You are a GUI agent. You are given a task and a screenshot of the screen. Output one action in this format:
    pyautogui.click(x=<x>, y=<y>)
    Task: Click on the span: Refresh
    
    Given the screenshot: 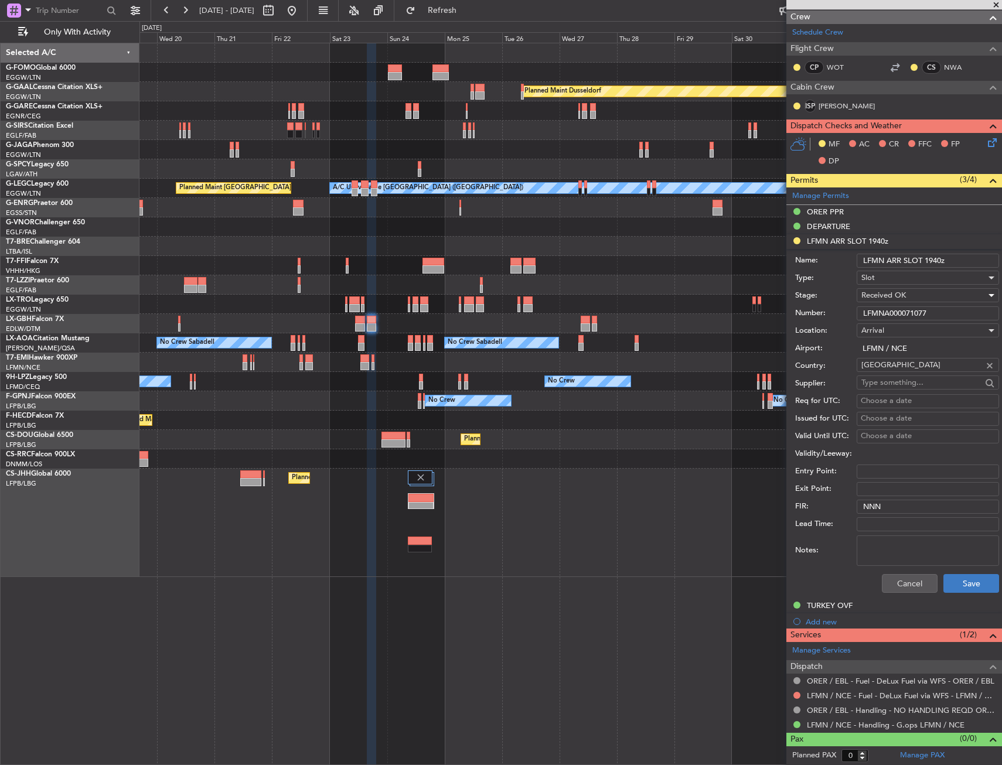 What is the action you would take?
    pyautogui.click(x=442, y=11)
    